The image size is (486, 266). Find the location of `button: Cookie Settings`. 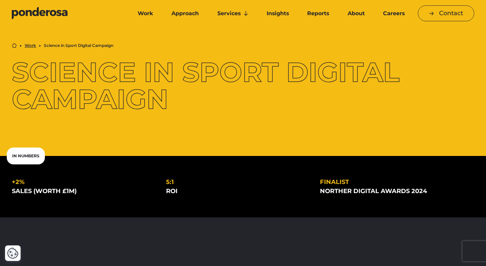

button: Cookie Settings is located at coordinates (13, 253).